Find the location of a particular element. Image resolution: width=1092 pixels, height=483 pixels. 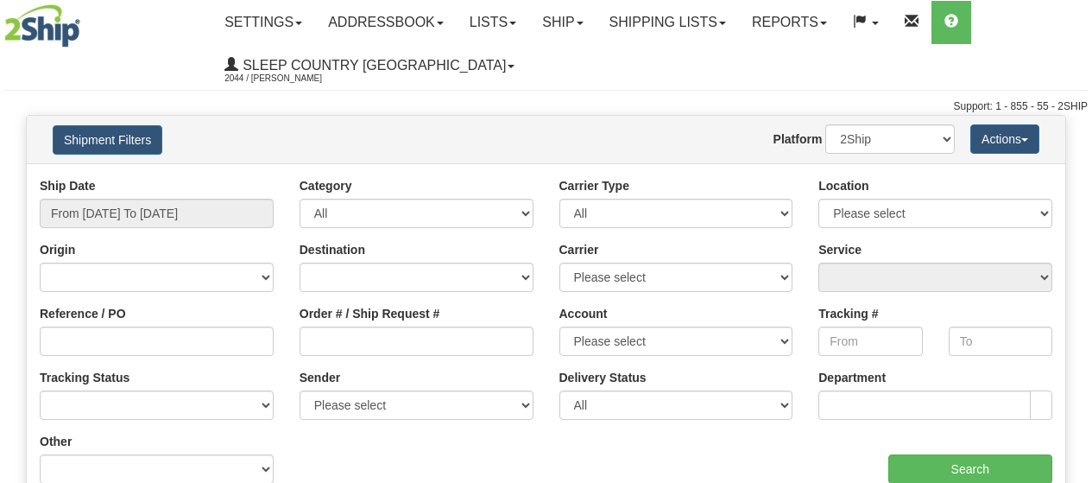

a: Lists is located at coordinates (493, 22).